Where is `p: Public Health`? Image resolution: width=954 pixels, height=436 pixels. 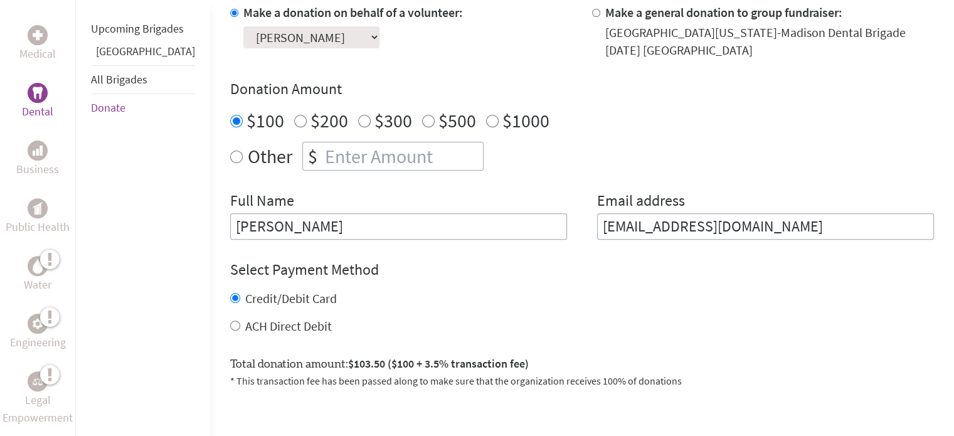 p: Public Health is located at coordinates (38, 227).